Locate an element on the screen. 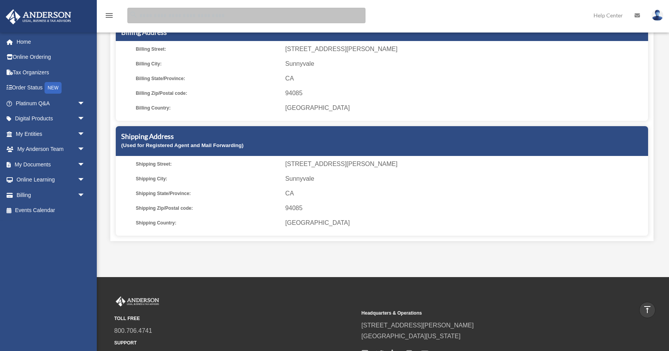 This screenshot has height=351, width=669. small: (Used for Registered Agent and Mail Forwarding) is located at coordinates (182, 145).